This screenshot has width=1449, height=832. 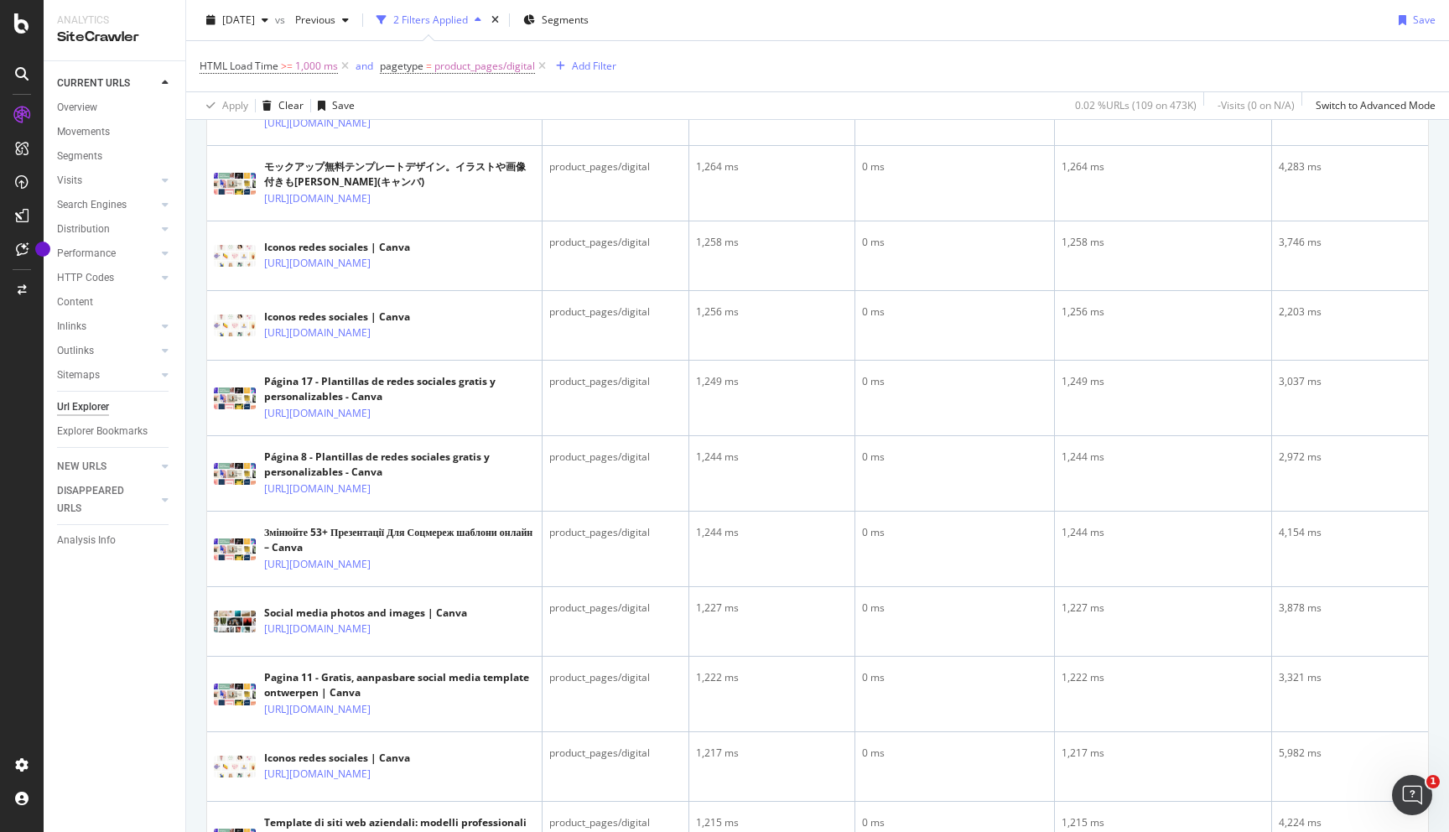 What do you see at coordinates (115, 407) in the screenshot?
I see `a: Url Explorer` at bounding box center [115, 407].